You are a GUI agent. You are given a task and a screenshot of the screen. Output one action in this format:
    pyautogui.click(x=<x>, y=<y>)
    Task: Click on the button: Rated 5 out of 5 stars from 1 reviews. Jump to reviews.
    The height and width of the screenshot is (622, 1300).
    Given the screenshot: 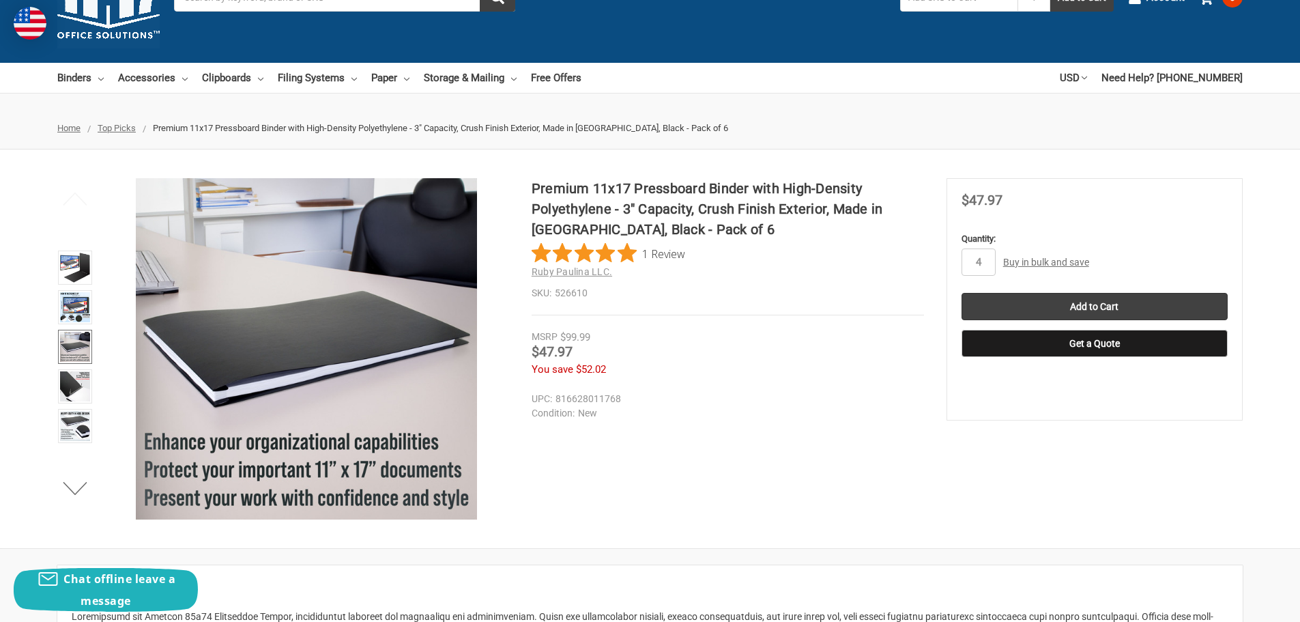 What is the action you would take?
    pyautogui.click(x=608, y=253)
    